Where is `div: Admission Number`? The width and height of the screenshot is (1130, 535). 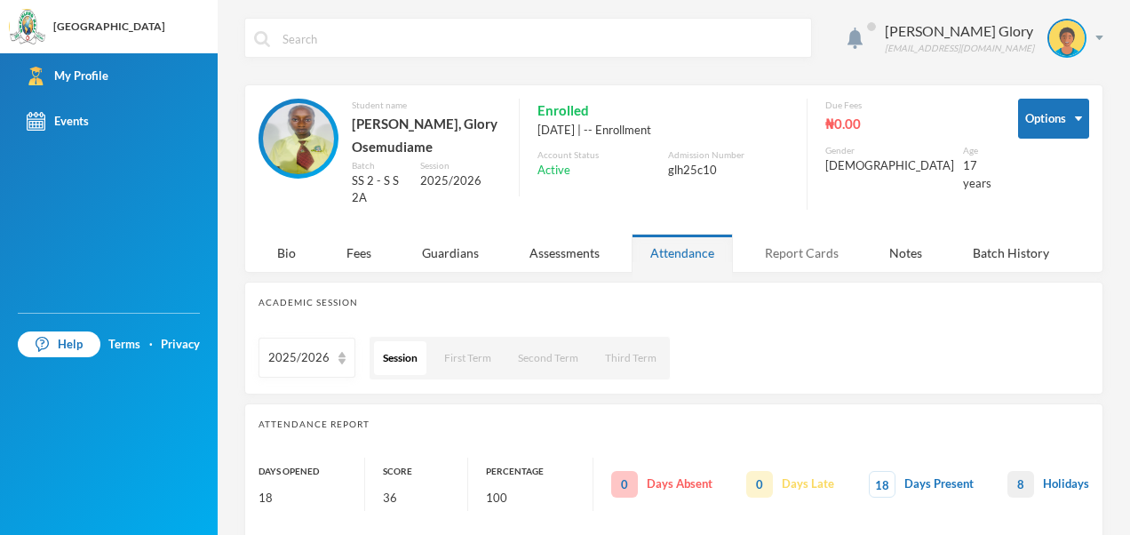
div: Admission Number is located at coordinates (729, 155).